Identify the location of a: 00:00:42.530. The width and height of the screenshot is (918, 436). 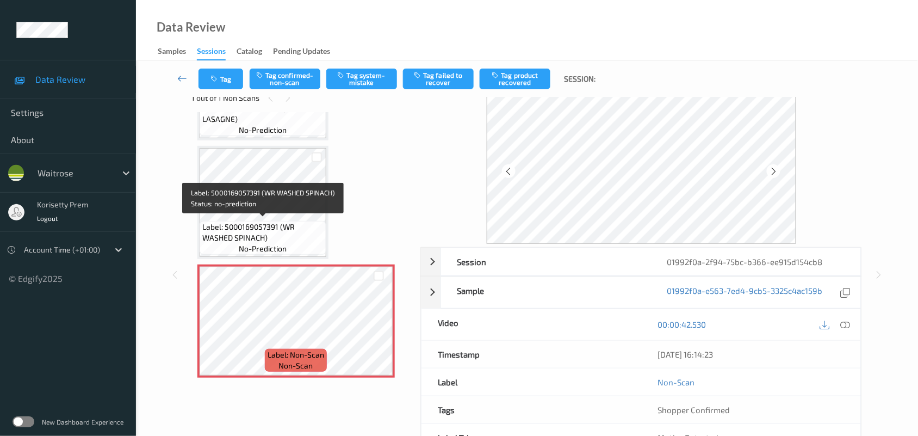
(682, 324).